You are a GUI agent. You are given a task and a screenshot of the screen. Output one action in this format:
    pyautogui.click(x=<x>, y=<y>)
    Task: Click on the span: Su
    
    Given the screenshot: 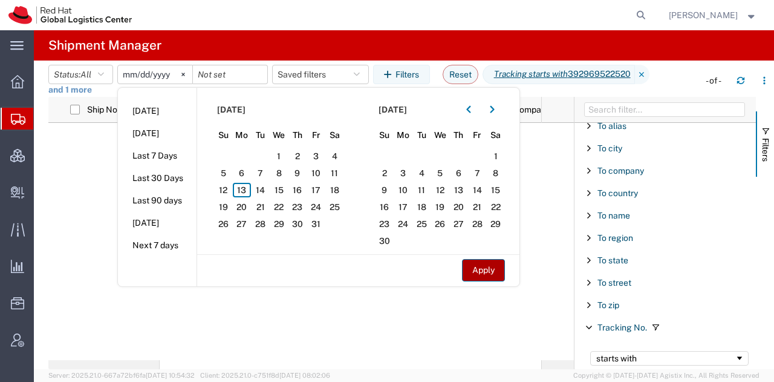 What is the action you would take?
    pyautogui.click(x=385, y=135)
    